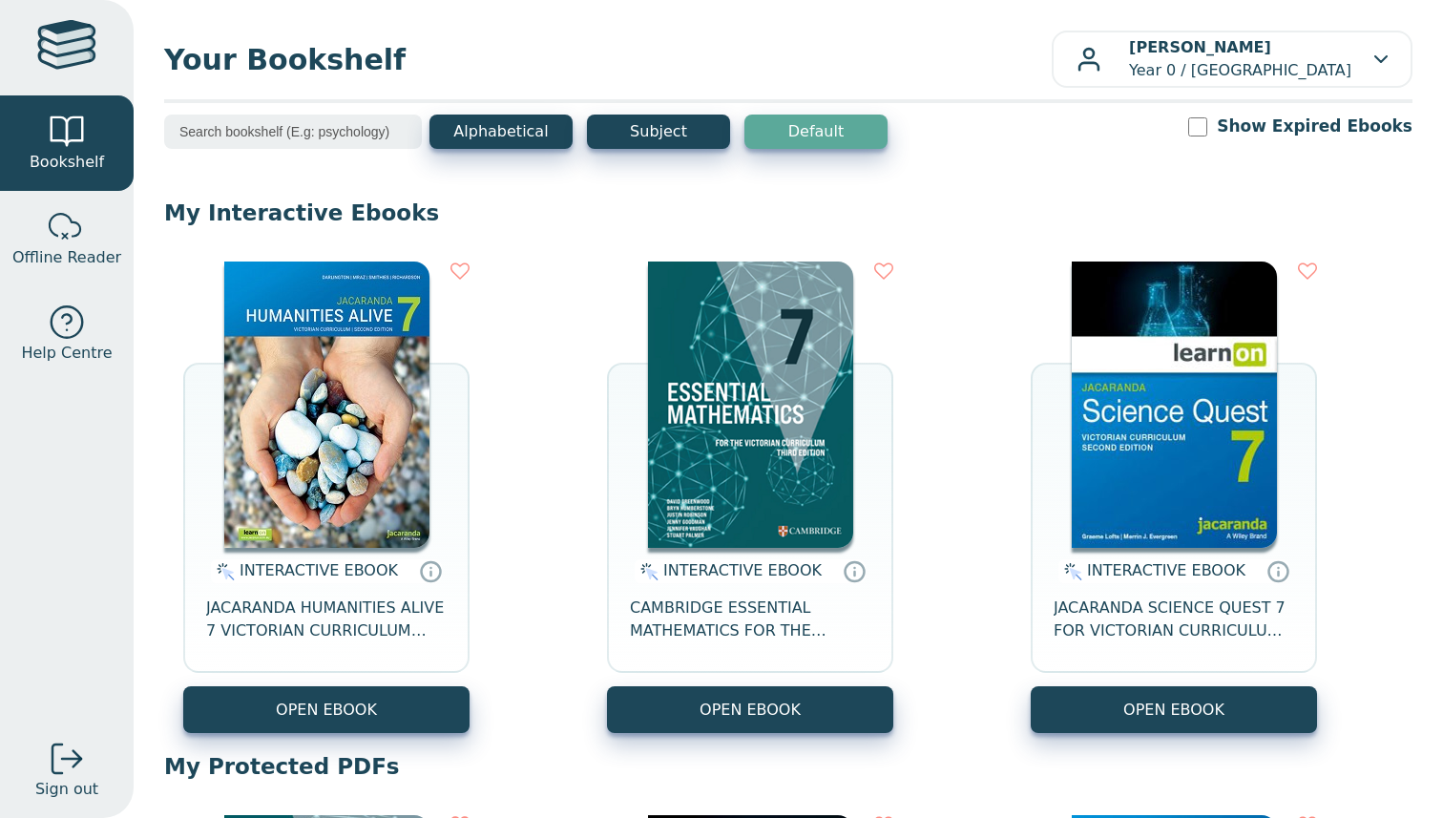 The height and width of the screenshot is (818, 1443). I want to click on span: JACARANDA HUMANITIES ALIVE 7 VICTORIAN CURRICULUM LEARNON EBOOK 2E, so click(326, 619).